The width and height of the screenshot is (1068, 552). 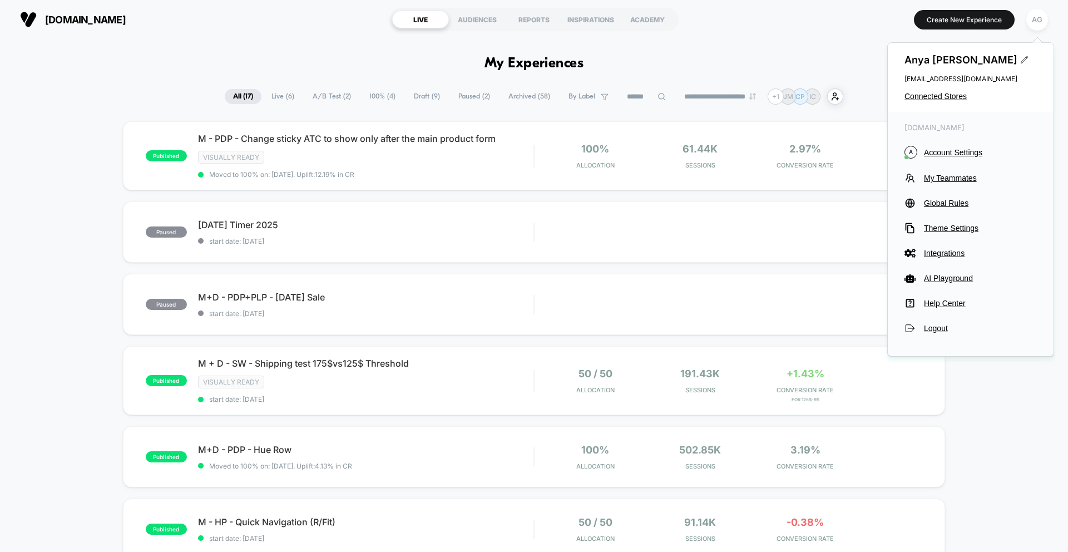 What do you see at coordinates (971, 278) in the screenshot?
I see `button: AI Playground` at bounding box center [971, 278].